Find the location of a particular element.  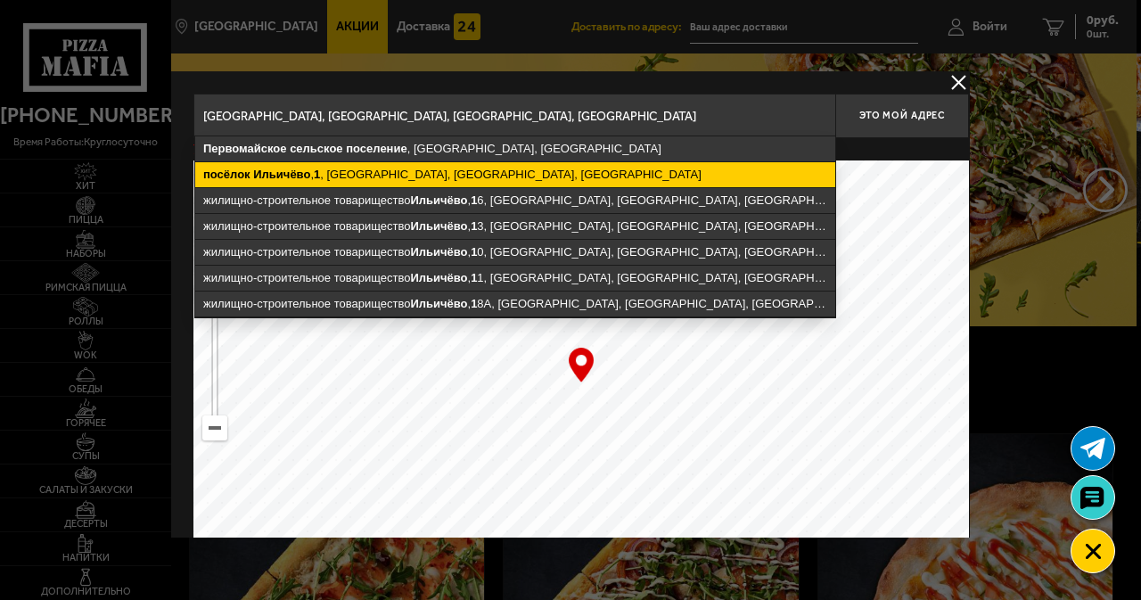

span: Это мой адрес is located at coordinates (902, 115).